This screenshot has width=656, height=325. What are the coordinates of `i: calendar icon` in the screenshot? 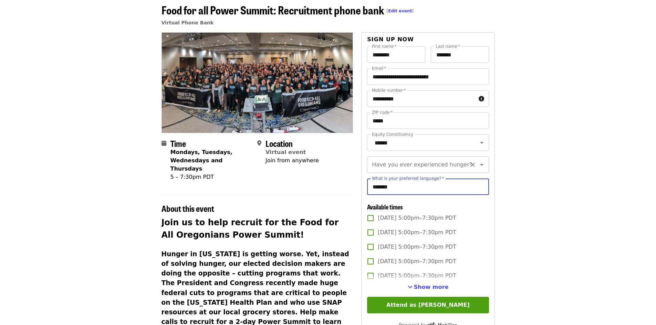 It's located at (164, 143).